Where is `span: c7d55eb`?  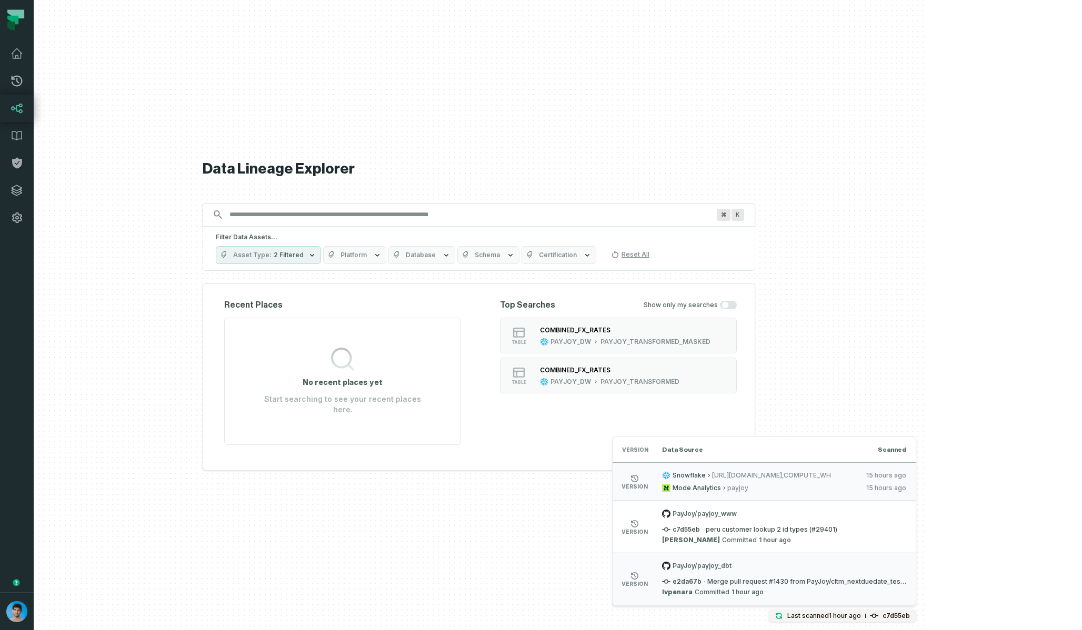
span: c7d55eb is located at coordinates (681, 530).